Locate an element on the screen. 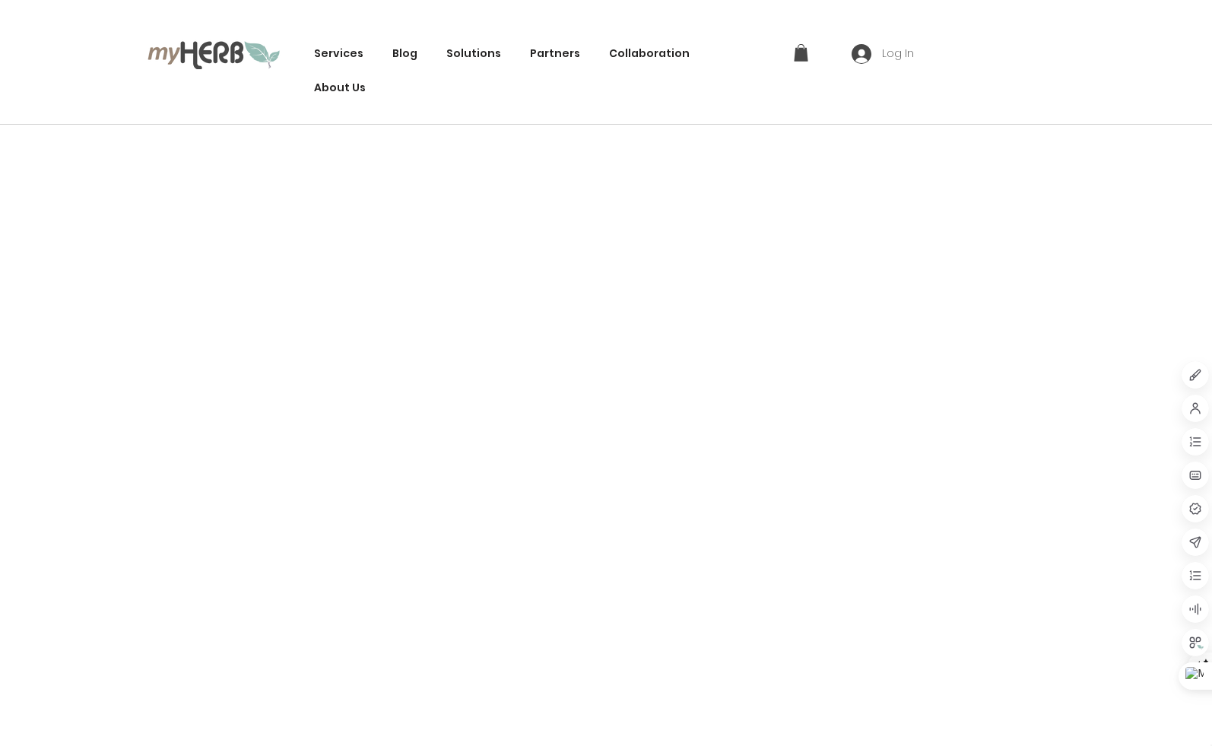 The image size is (1212, 746). nav: Site is located at coordinates (541, 71).